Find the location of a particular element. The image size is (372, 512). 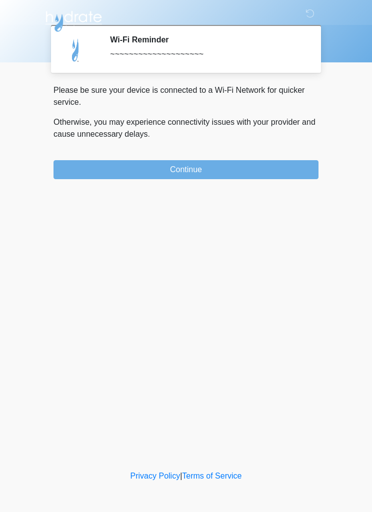

a: Privacy Policy is located at coordinates (155, 476).